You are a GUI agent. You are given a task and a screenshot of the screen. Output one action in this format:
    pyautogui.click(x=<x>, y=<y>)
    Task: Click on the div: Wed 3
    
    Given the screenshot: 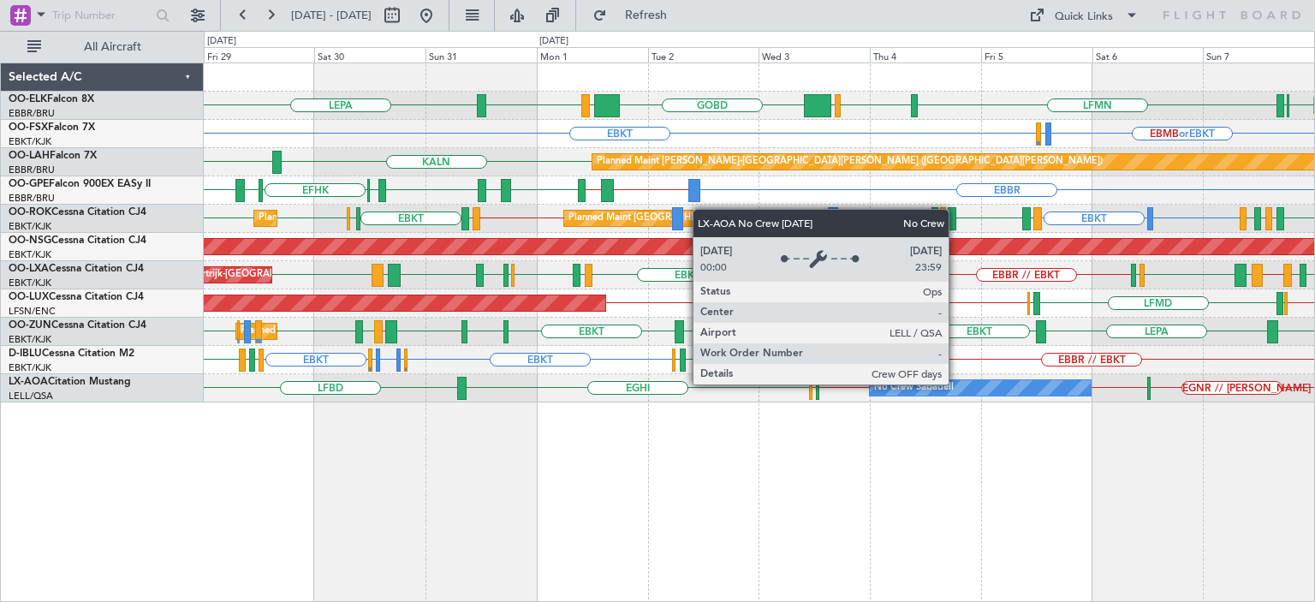 What is the action you would take?
    pyautogui.click(x=814, y=55)
    